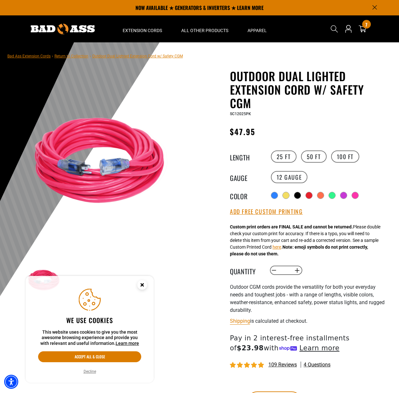  Describe the element at coordinates (246, 270) in the screenshot. I see `label: Quantity` at that location.